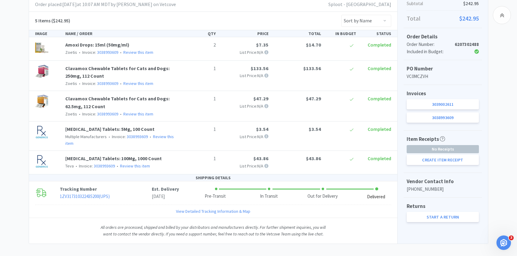 This screenshot has height=256, width=517. Describe the element at coordinates (48, 34) in the screenshot. I see `div: IMAGE` at that location.